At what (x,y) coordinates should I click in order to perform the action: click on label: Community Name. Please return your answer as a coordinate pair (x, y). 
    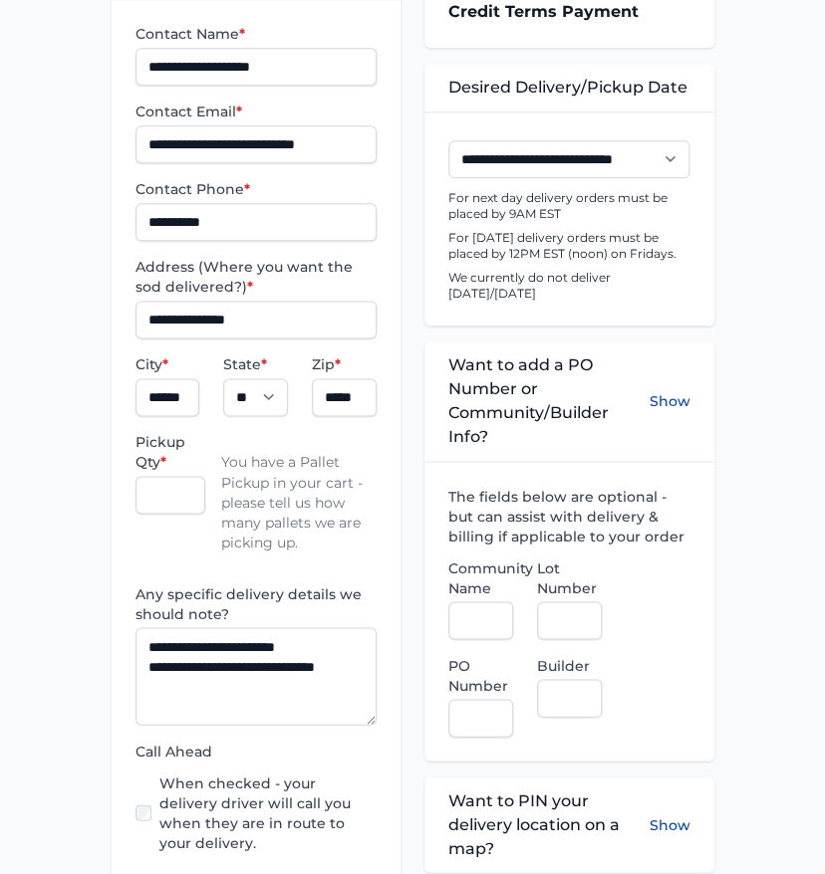
    Looking at the image, I should click on (480, 578).